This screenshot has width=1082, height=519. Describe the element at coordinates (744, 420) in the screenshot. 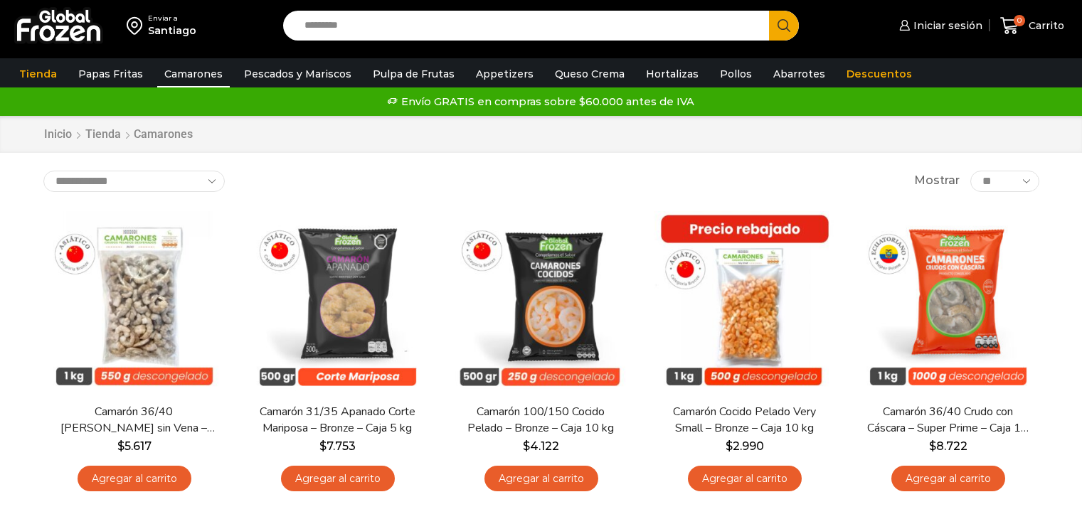

I see `a: Camarón Cocido Pelado Very Small – Bronze – Caja 10 kg` at that location.